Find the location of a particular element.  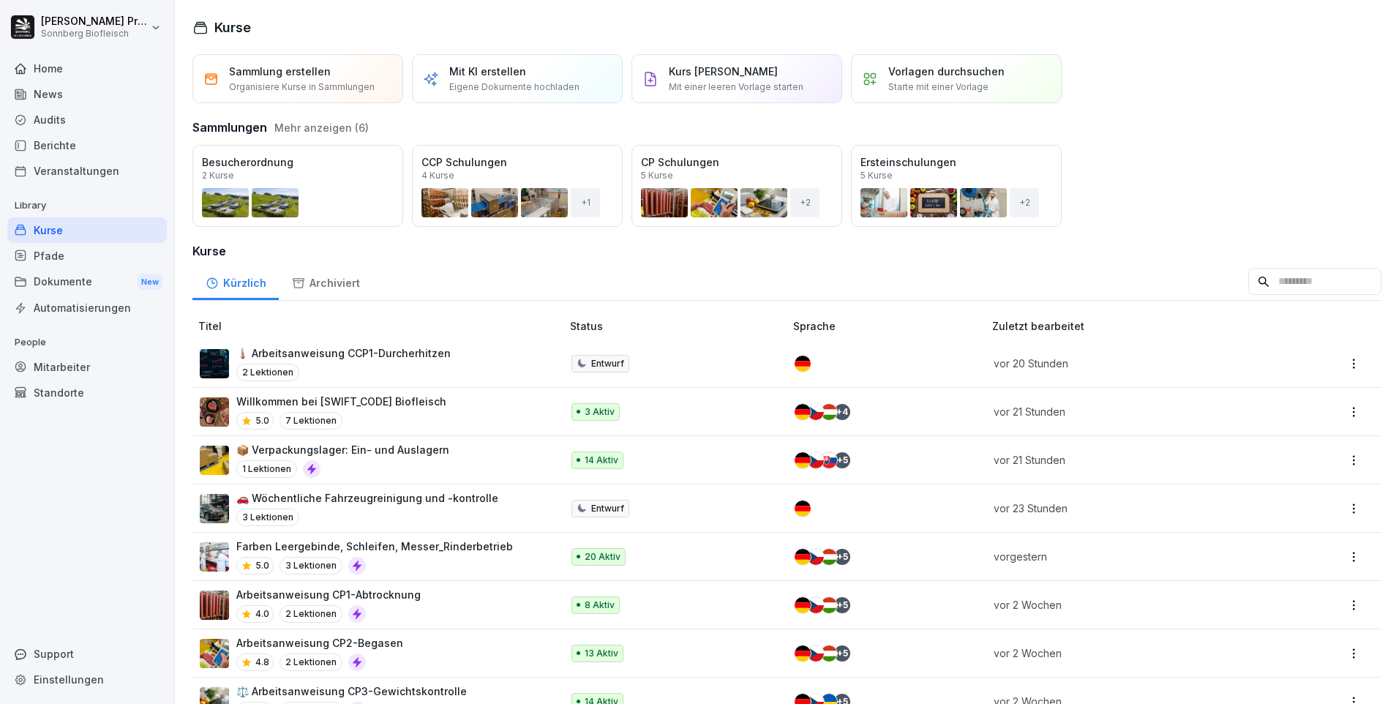

img: ysa0h7rnlk6gvd0mioq5fj5j.png is located at coordinates (214, 509).